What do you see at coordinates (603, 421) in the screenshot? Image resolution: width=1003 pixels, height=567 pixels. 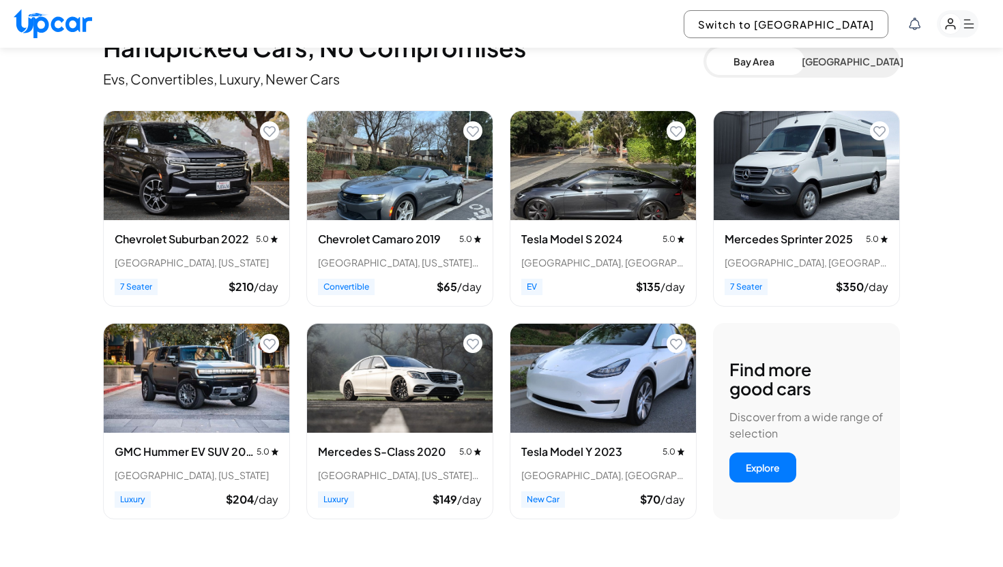 I see `div: View details for Tesla Model Y 2023` at bounding box center [603, 421].